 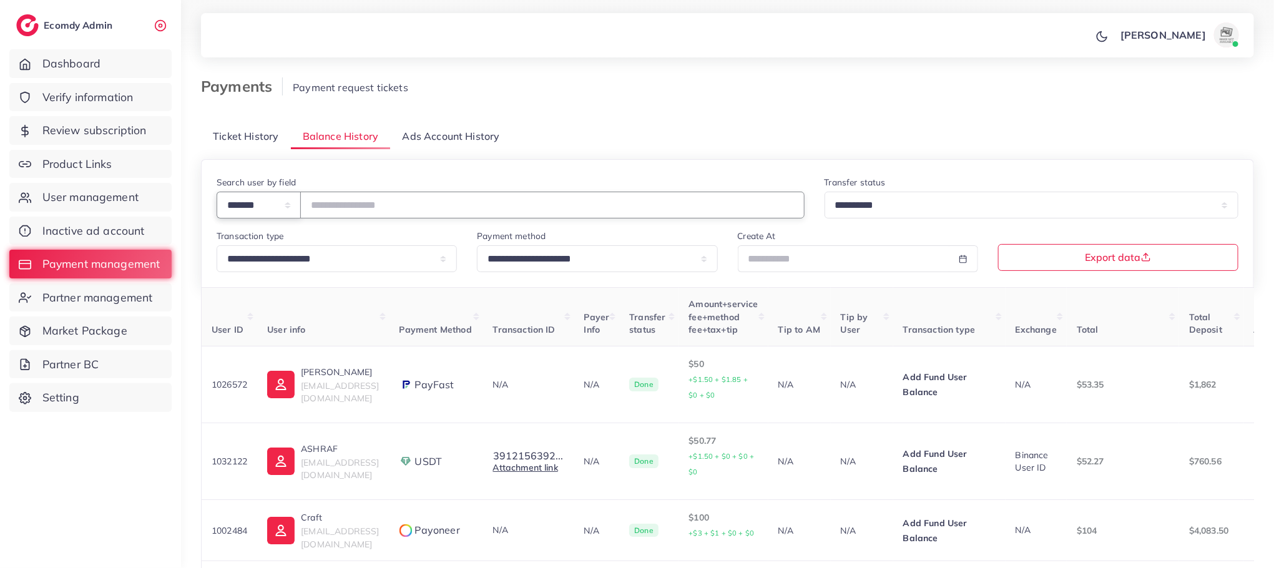 I want to click on p: $50, so click(x=723, y=380).